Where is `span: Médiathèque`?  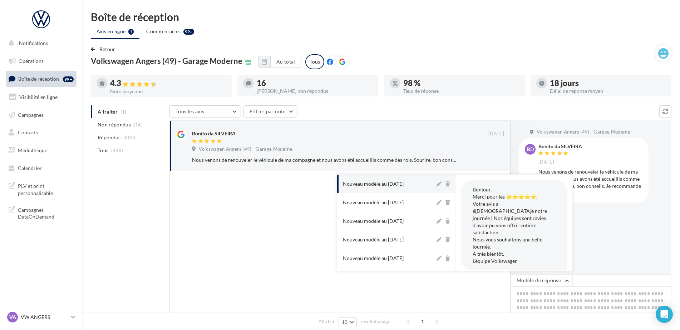
span: Médiathèque is located at coordinates (33, 150).